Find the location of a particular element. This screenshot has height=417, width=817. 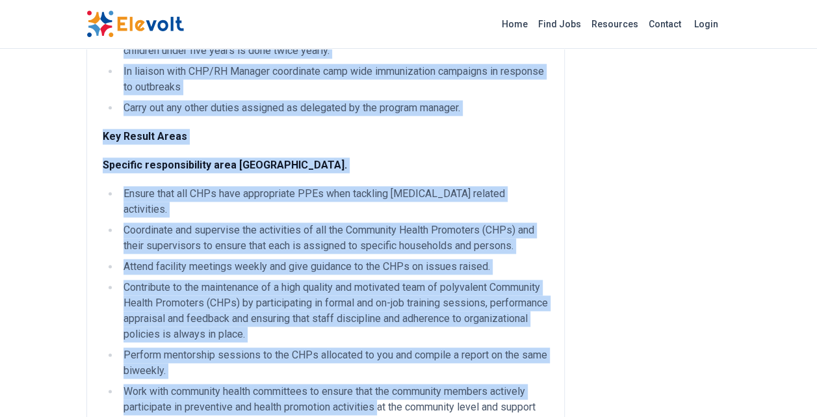

li: Carry out any other duties assigned as delegated by the program manager. is located at coordinates (334, 108).